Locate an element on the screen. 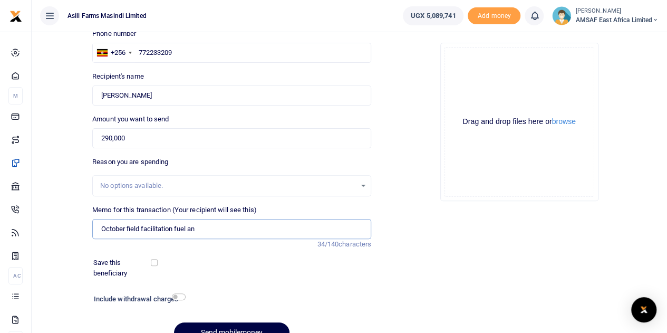 The width and height of the screenshot is (667, 333). input: Enter extra information is located at coordinates (231, 229).